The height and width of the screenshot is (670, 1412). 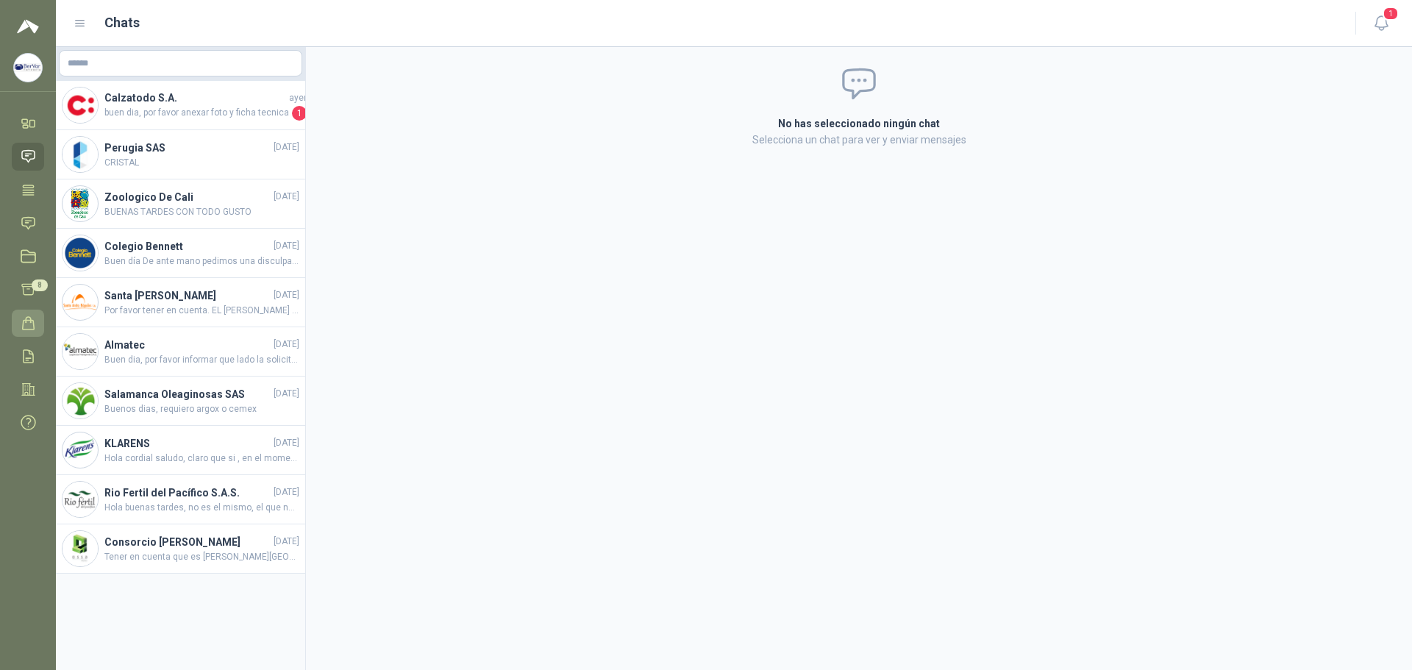 I want to click on h4: Perugia SAS, so click(x=188, y=148).